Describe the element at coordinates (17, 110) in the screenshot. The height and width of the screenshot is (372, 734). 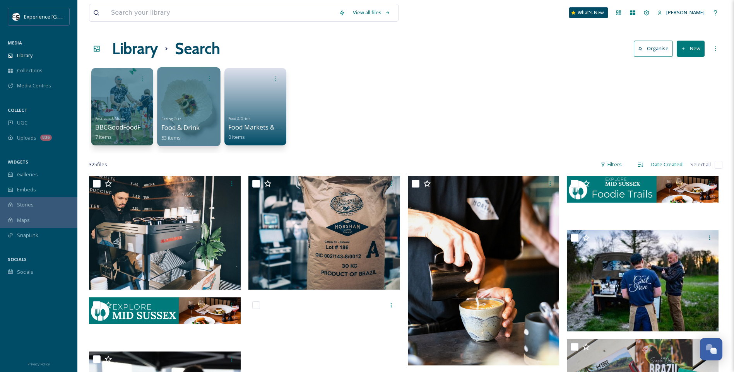
I see `span: COLLECT` at that location.